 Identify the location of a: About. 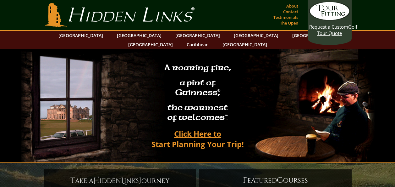
(293, 6).